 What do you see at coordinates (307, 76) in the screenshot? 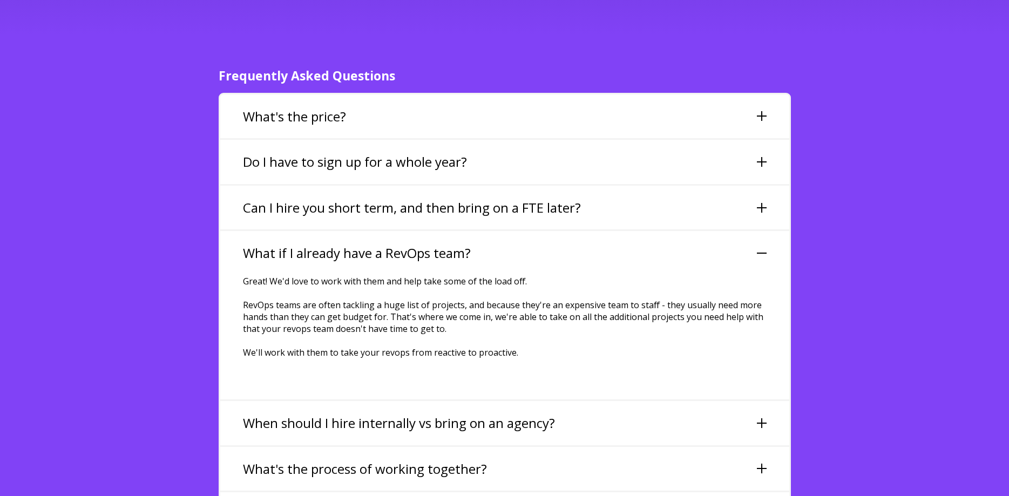
I see `span: Frequently Asked Questions` at bounding box center [307, 76].